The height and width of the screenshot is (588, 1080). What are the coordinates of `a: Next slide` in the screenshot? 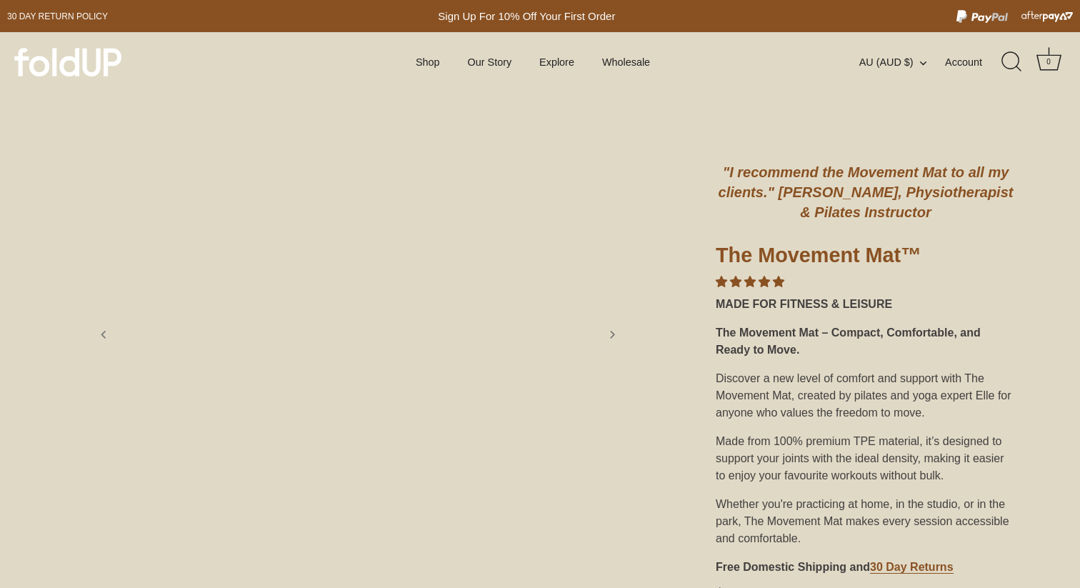 It's located at (612, 334).